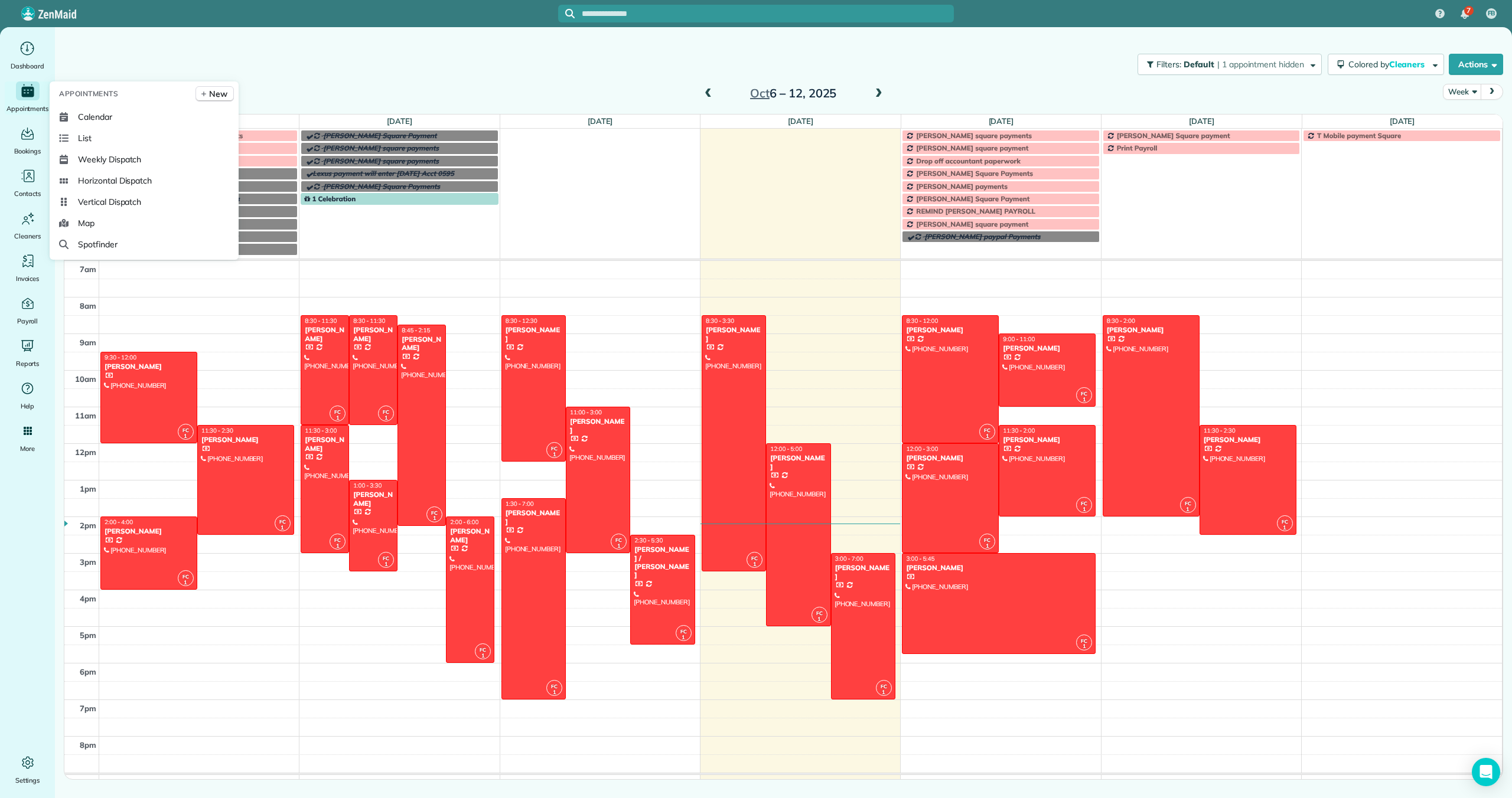  Describe the element at coordinates (144, 138) in the screenshot. I see `a: List` at that location.